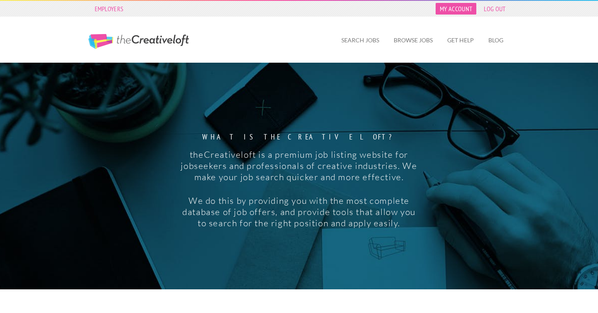 Image resolution: width=598 pixels, height=313 pixels. What do you see at coordinates (299, 137) in the screenshot?
I see `strong: What is the creative loft?` at bounding box center [299, 137].